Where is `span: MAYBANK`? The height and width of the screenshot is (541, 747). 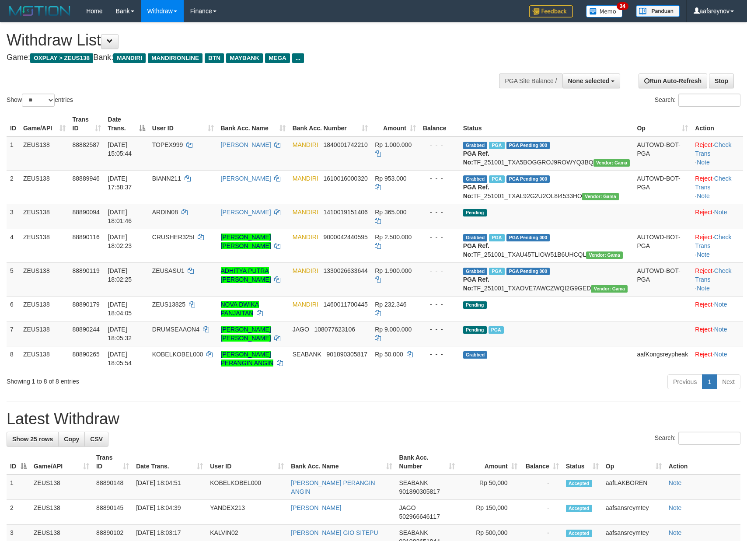
span: MAYBANK is located at coordinates (245, 58).